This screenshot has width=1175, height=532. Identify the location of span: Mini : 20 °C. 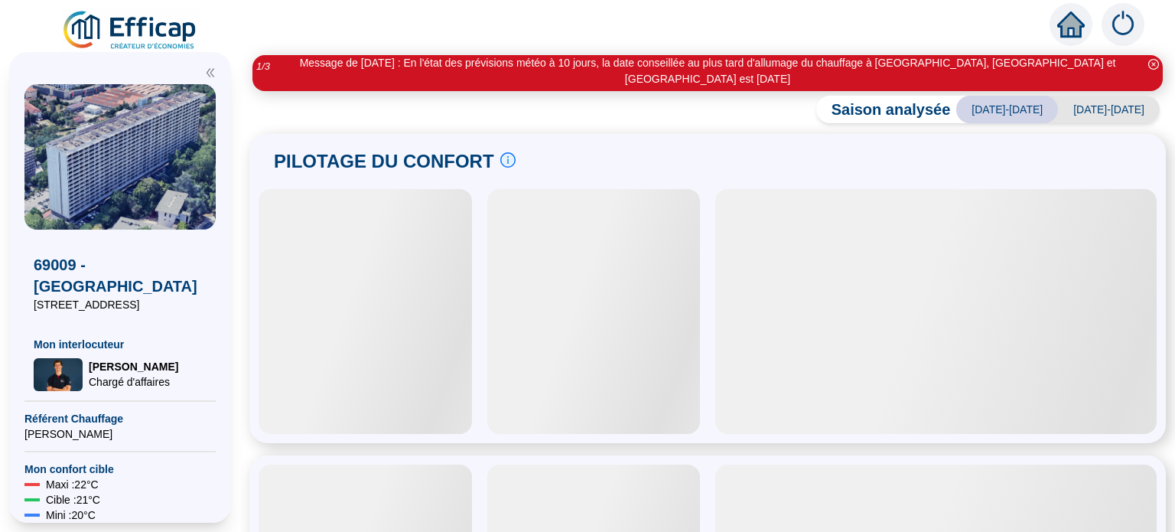
(70, 515).